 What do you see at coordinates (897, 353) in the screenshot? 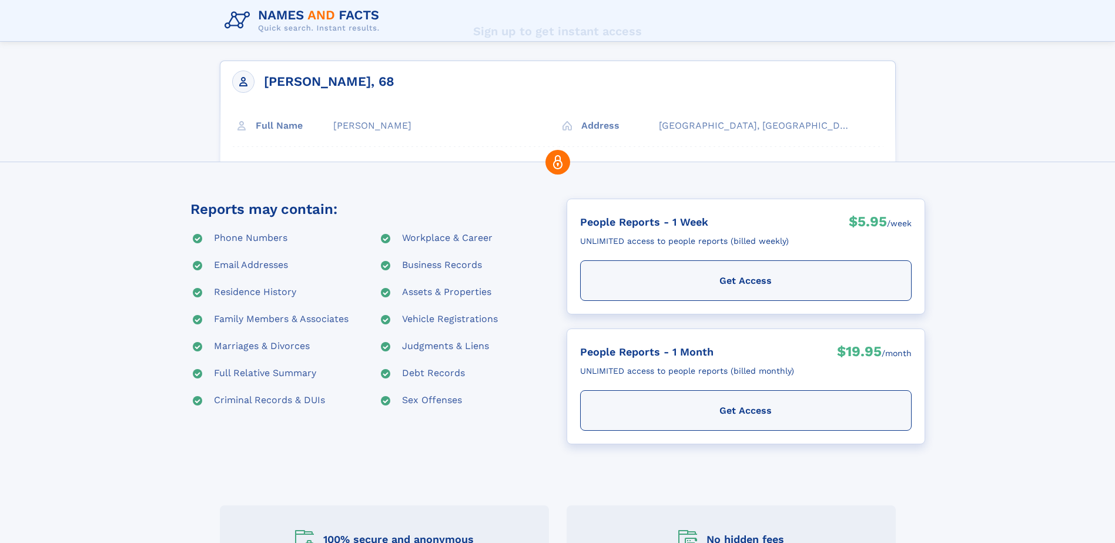
I see `div: /month` at bounding box center [897, 353].